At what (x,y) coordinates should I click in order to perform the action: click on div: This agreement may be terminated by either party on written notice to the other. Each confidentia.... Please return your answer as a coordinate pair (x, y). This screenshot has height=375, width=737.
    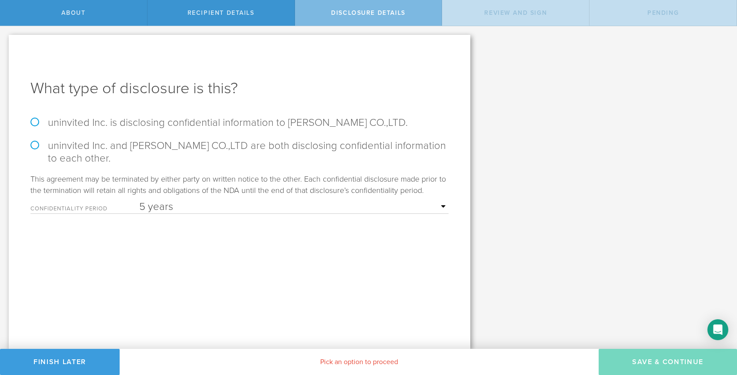
    Looking at the image, I should click on (239, 193).